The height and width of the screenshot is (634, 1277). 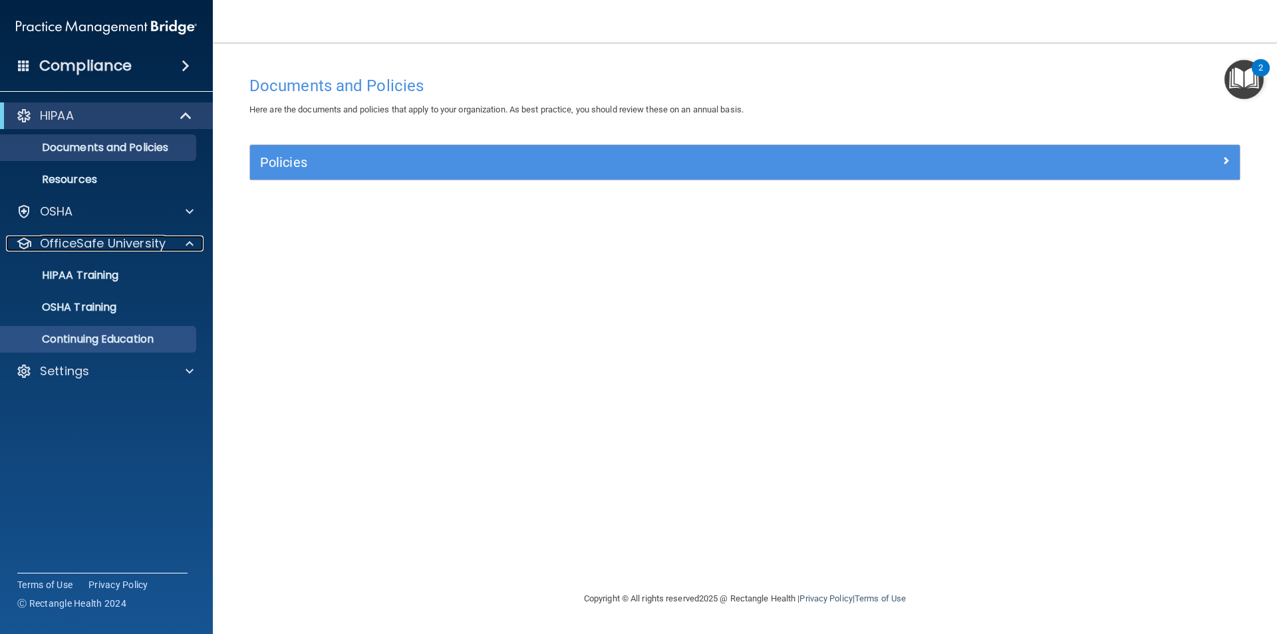 I want to click on button: Open Resource Center, 2 new notifications, so click(x=1243, y=79).